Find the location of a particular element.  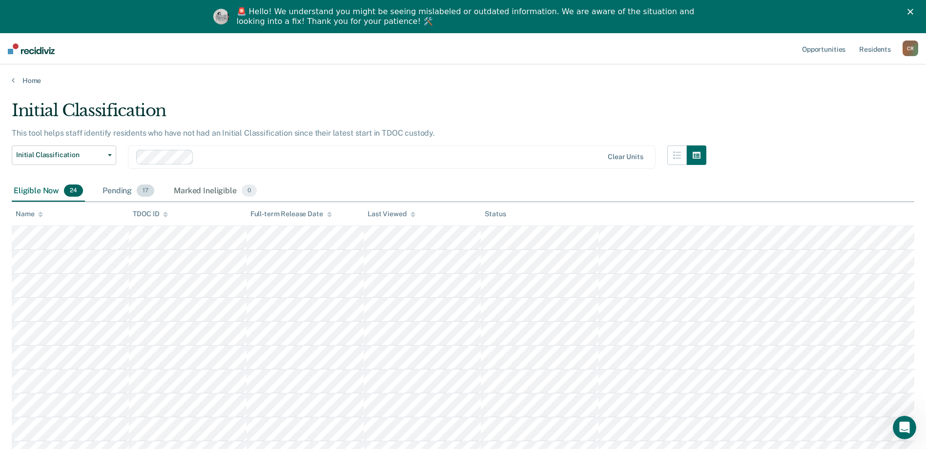

span: 17 is located at coordinates (145, 191).